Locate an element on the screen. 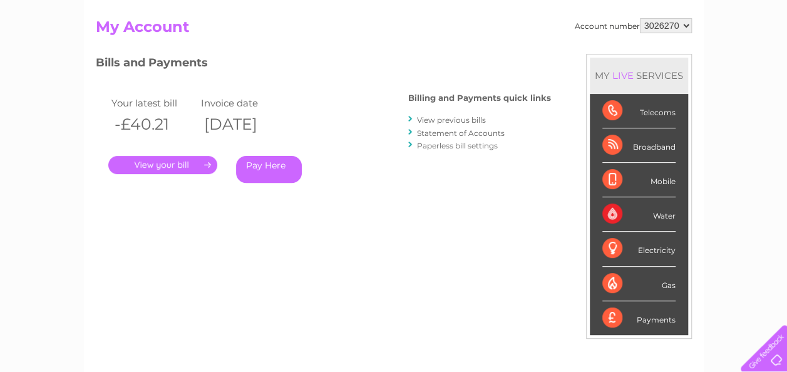  div: Payments is located at coordinates (638, 318).